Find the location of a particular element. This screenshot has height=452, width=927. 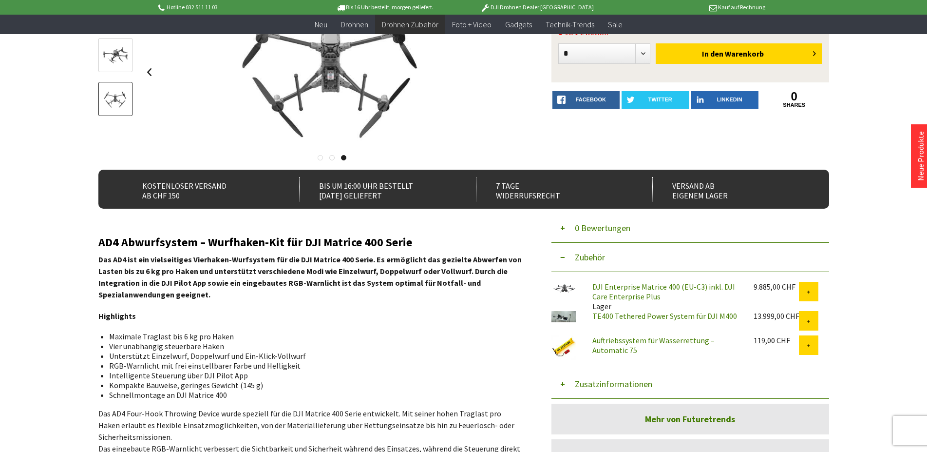

li: Unterstützt Einzelwurf, Doppelwurf und Ein-Klick-Vollwurf is located at coordinates (312, 356).